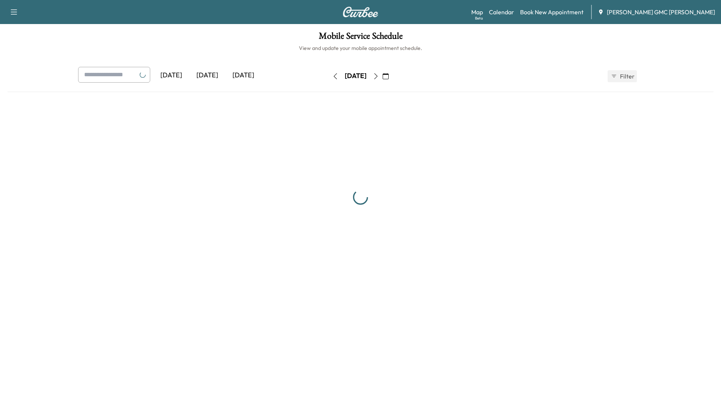  I want to click on div: Beta, so click(479, 18).